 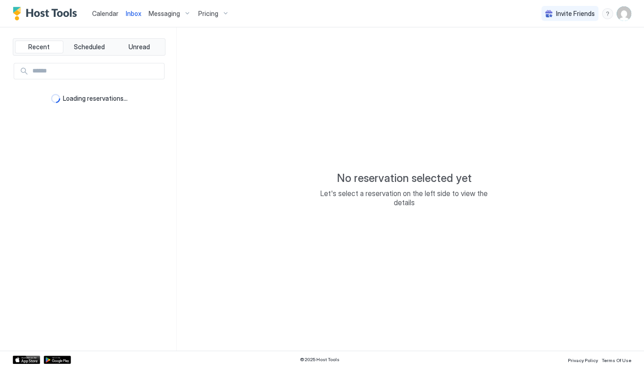 I want to click on span: Terms Of Use, so click(x=617, y=360).